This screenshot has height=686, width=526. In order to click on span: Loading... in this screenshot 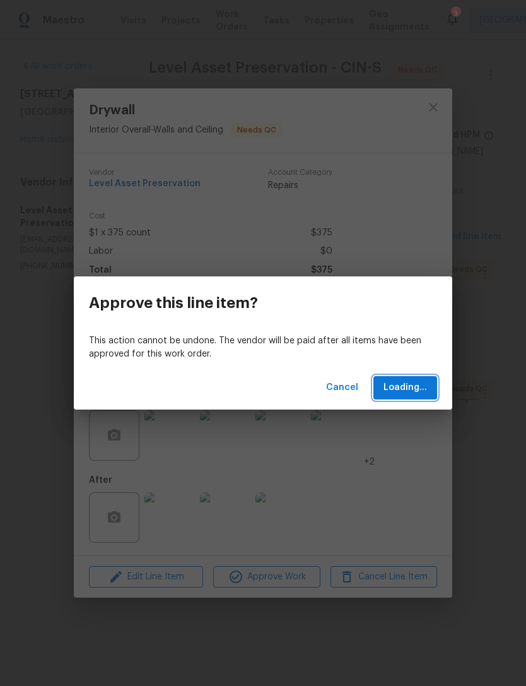, I will do `click(405, 387)`.